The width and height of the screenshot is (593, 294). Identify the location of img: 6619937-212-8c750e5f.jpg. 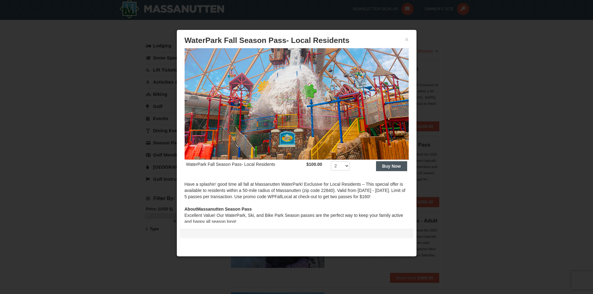
(297, 98).